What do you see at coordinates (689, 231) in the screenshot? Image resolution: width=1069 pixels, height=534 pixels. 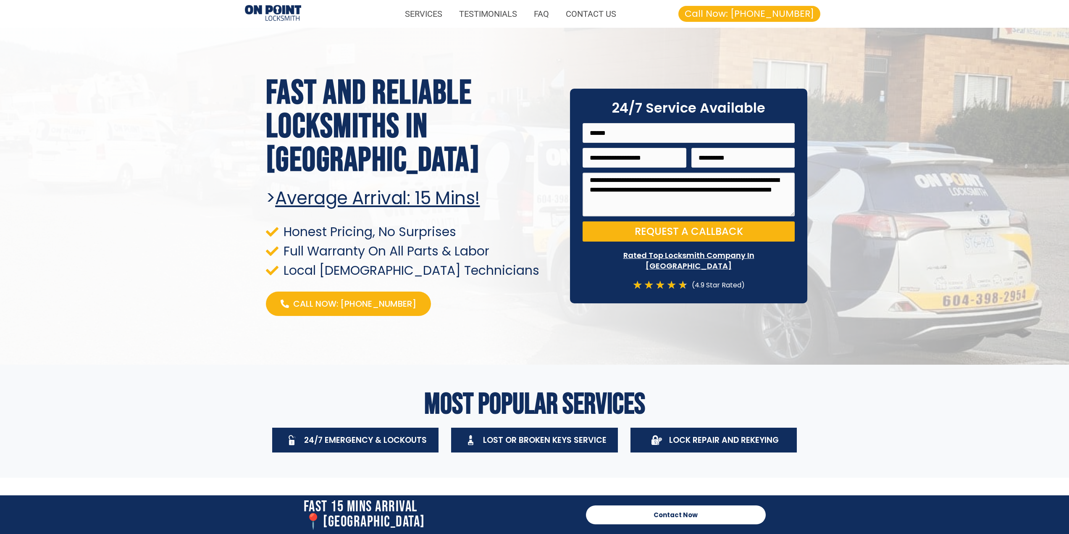 I see `span: Request a Callback` at bounding box center [689, 231].